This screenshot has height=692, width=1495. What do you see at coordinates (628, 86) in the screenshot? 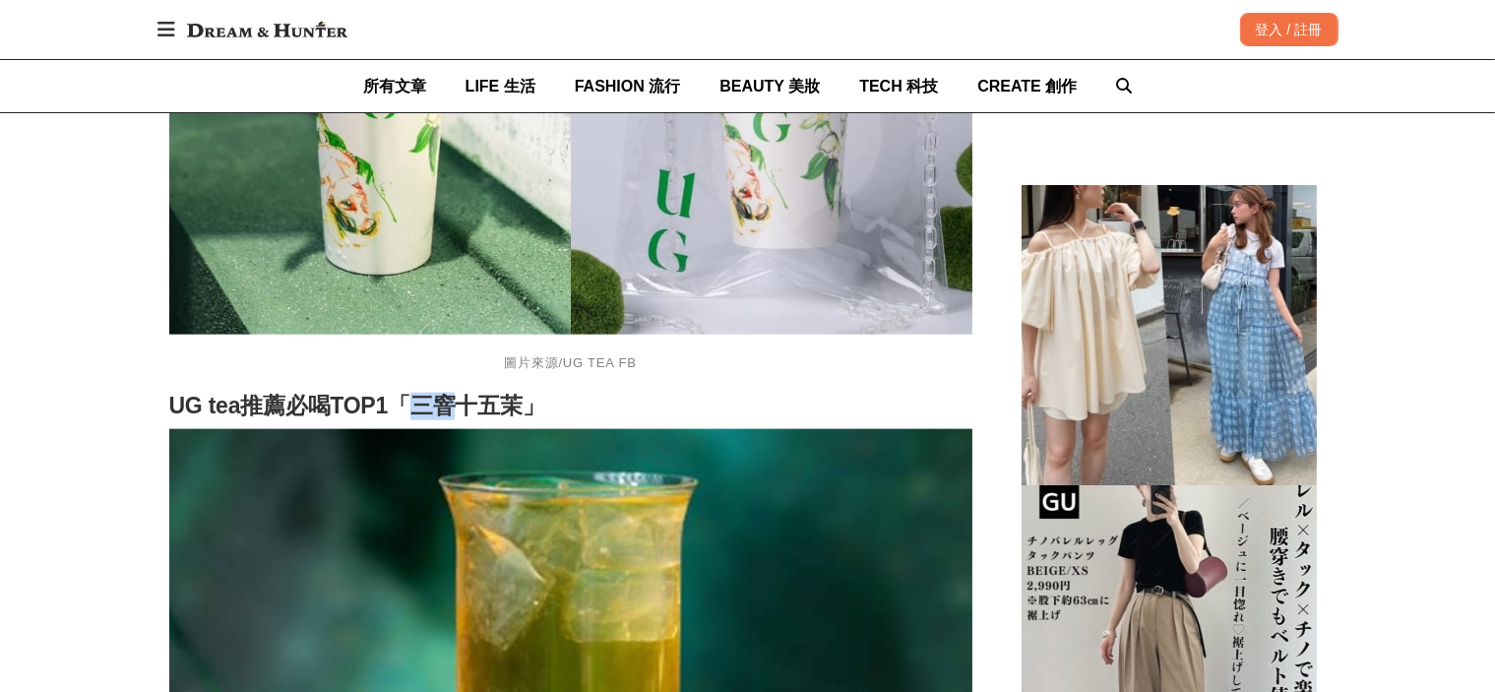
I see `a: FASHION 流行` at bounding box center [628, 86].